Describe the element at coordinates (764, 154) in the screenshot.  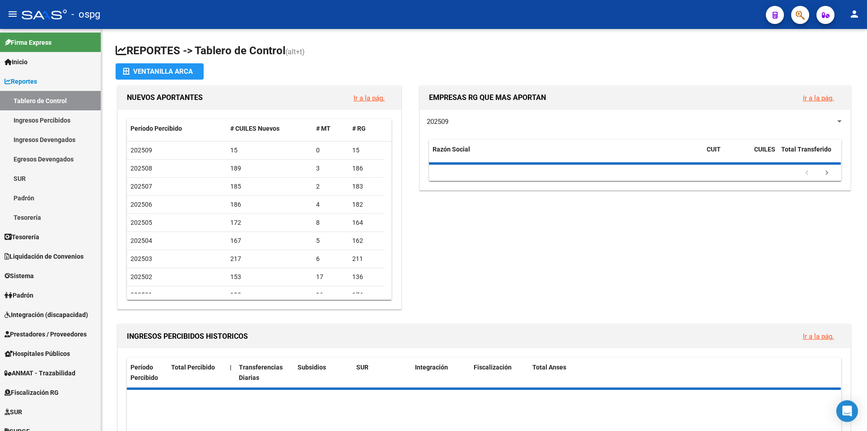
I see `datatable-header-cell: CUILES` at that location.